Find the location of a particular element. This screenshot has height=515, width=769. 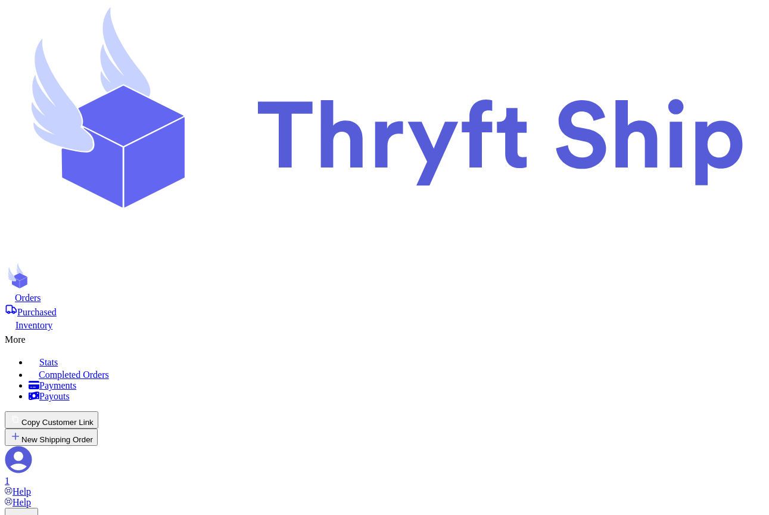

a: Completed Orders is located at coordinates (396, 374).